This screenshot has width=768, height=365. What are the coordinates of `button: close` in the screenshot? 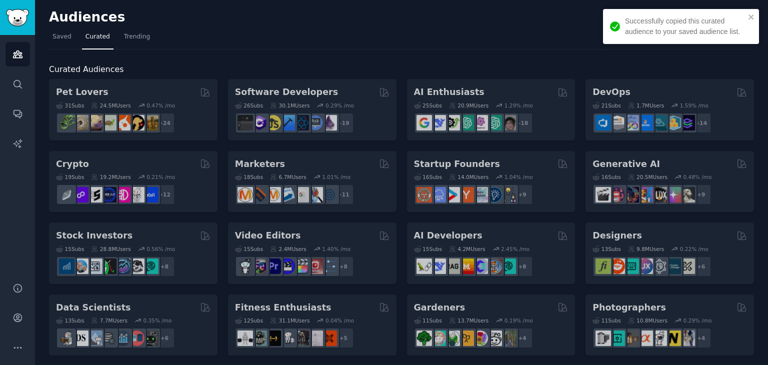 It's located at (751, 17).